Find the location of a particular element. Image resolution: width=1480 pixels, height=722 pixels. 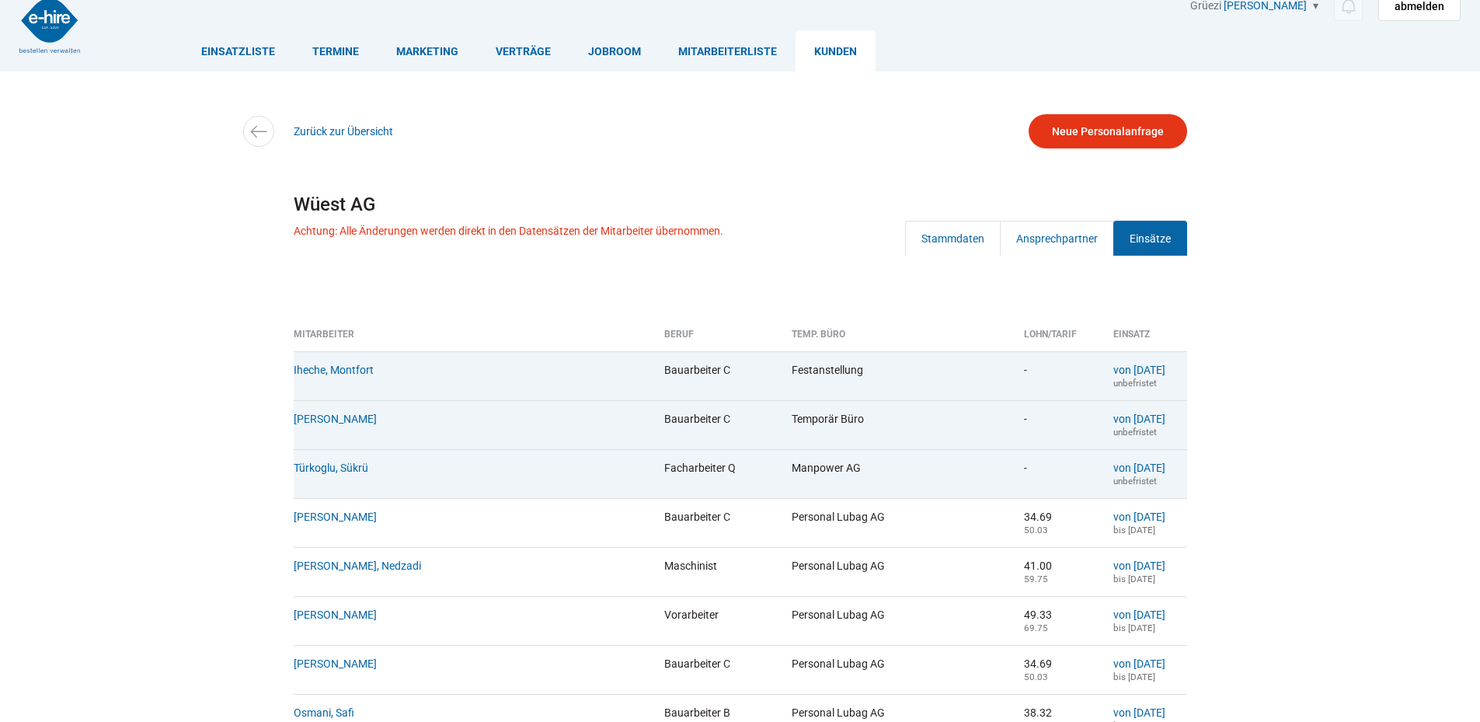

th: Beruf is located at coordinates (716, 339).